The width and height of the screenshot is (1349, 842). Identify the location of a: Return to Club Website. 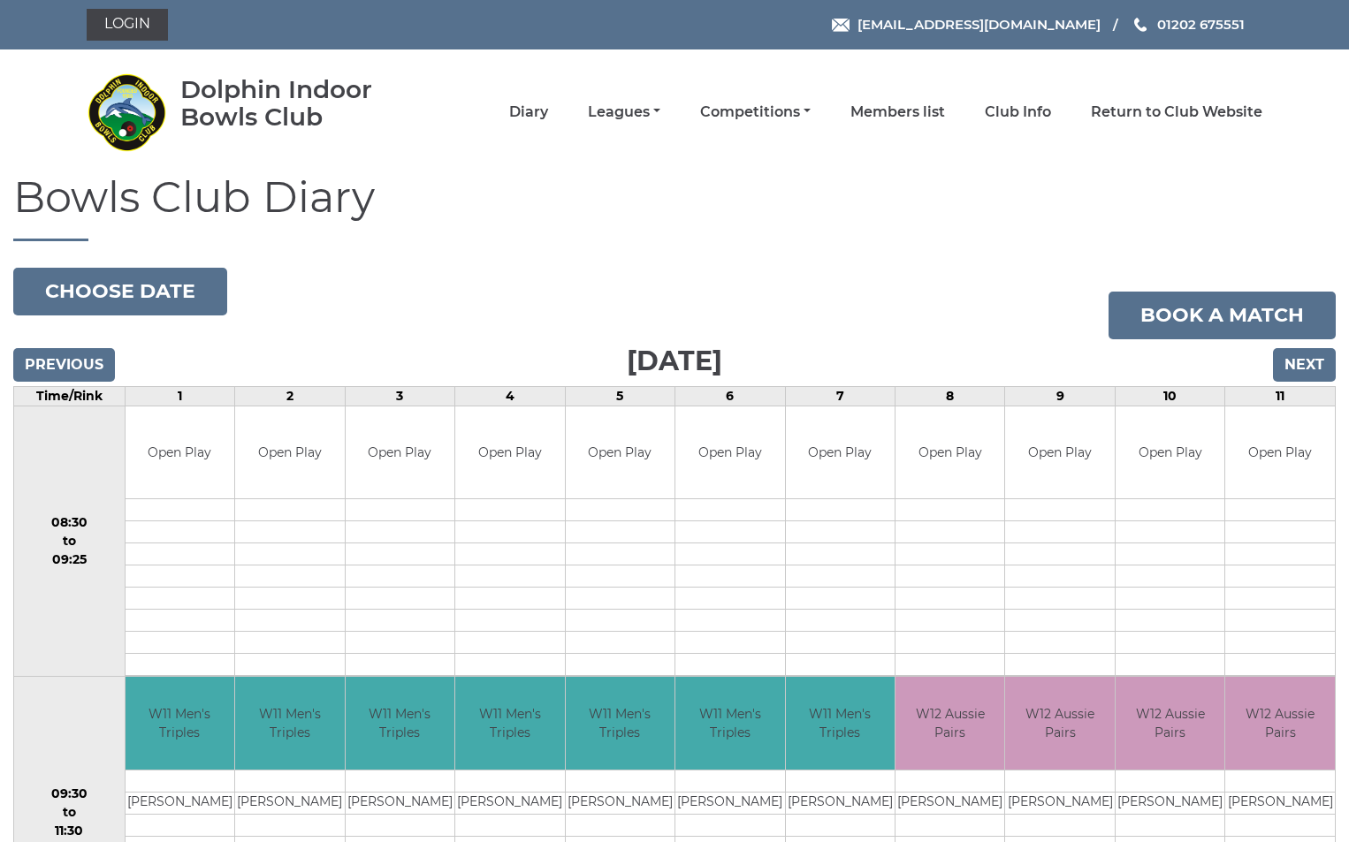
(1176, 112).